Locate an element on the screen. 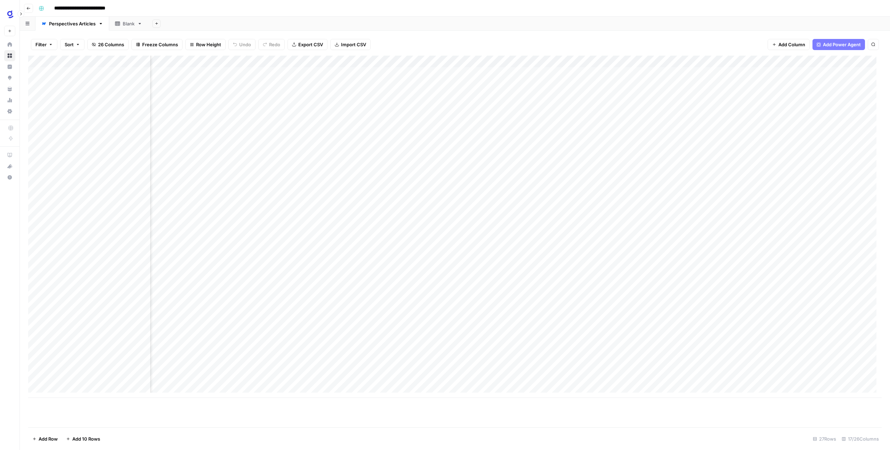 Image resolution: width=890 pixels, height=450 pixels. a: Home is located at coordinates (10, 45).